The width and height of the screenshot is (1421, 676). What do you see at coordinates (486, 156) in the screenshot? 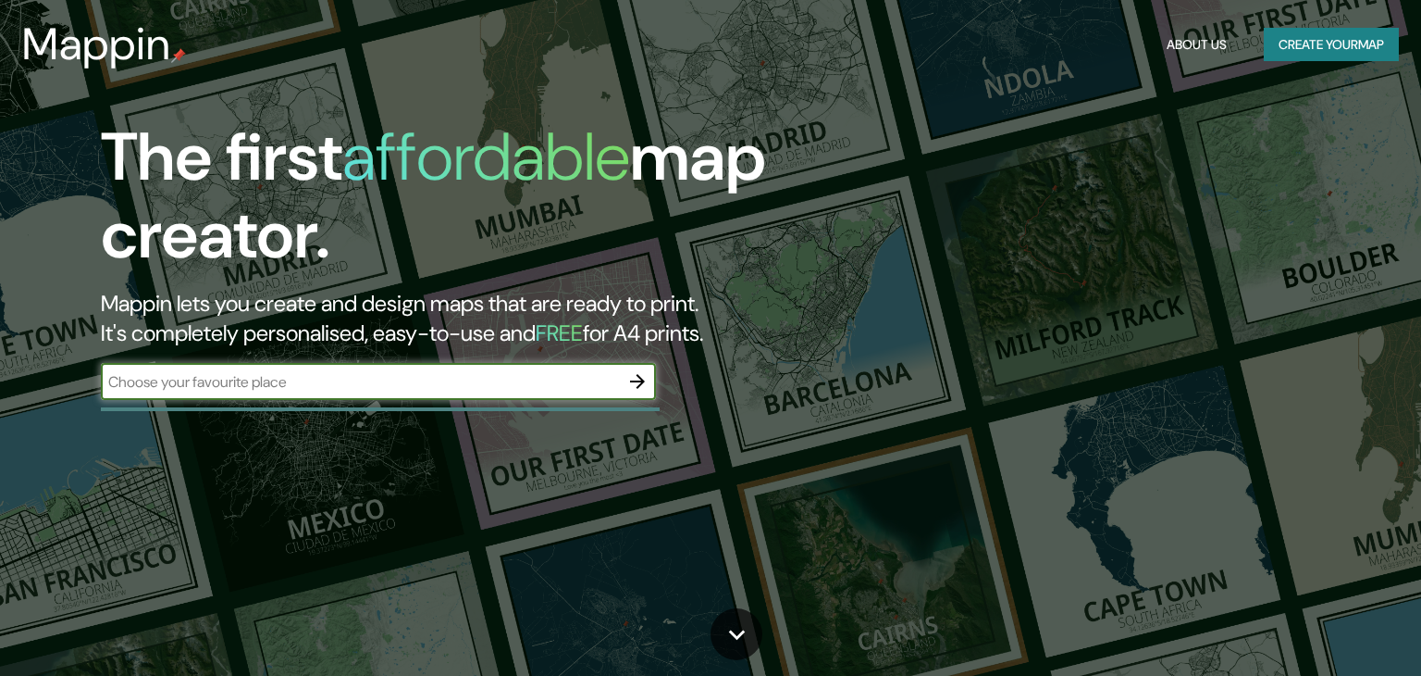
I see `h1: affordable` at bounding box center [486, 156].